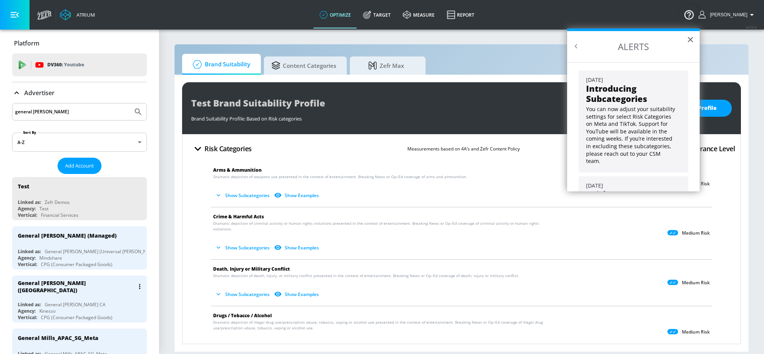 The image size is (764, 354). Describe the element at coordinates (220, 64) in the screenshot. I see `span: Brand Suitability` at that location.